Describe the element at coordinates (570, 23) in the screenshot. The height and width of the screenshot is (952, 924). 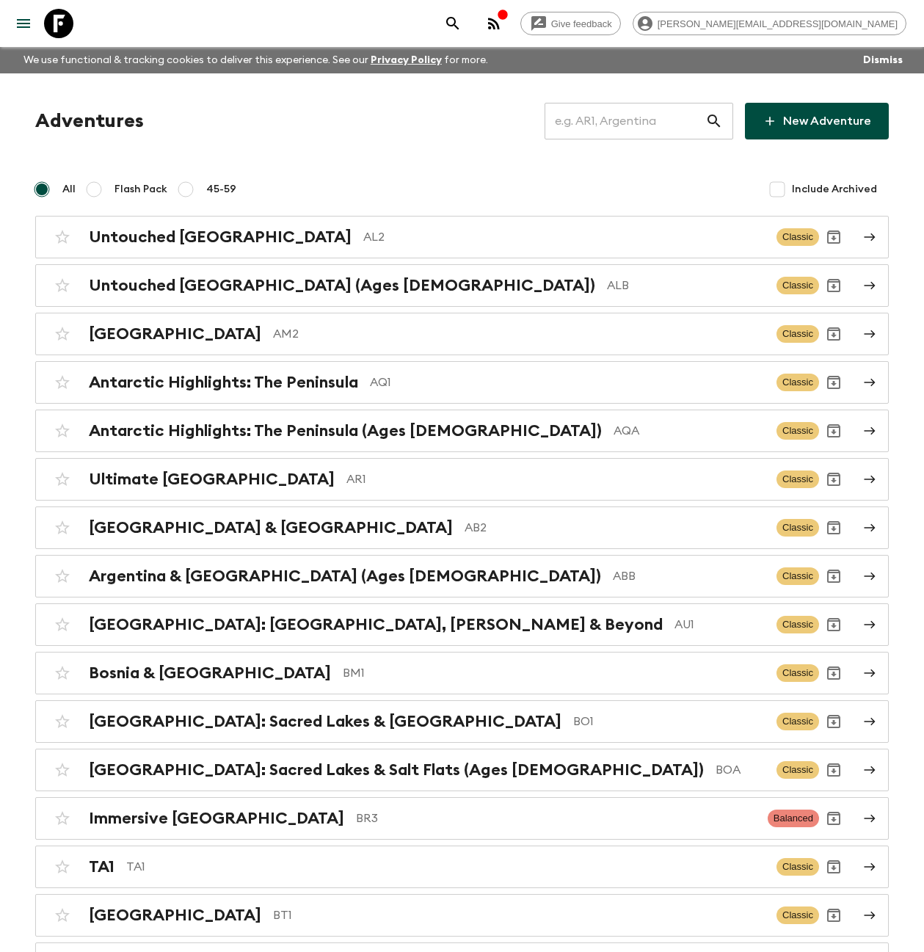
I see `a: Give feedback` at that location.